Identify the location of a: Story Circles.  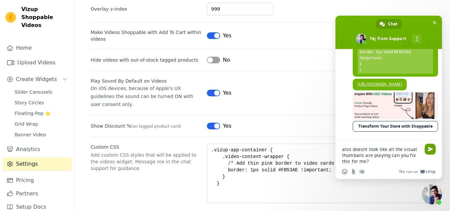
(41, 103).